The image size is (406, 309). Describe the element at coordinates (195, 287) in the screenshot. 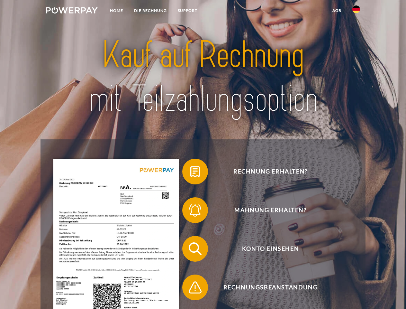

I see `img: qb_warning.svg` at that location.